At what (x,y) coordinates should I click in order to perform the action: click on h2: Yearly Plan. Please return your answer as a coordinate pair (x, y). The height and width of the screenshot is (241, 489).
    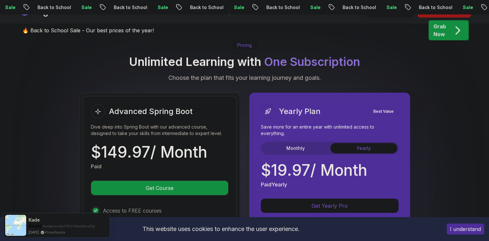
    Looking at the image, I should click on (300, 112).